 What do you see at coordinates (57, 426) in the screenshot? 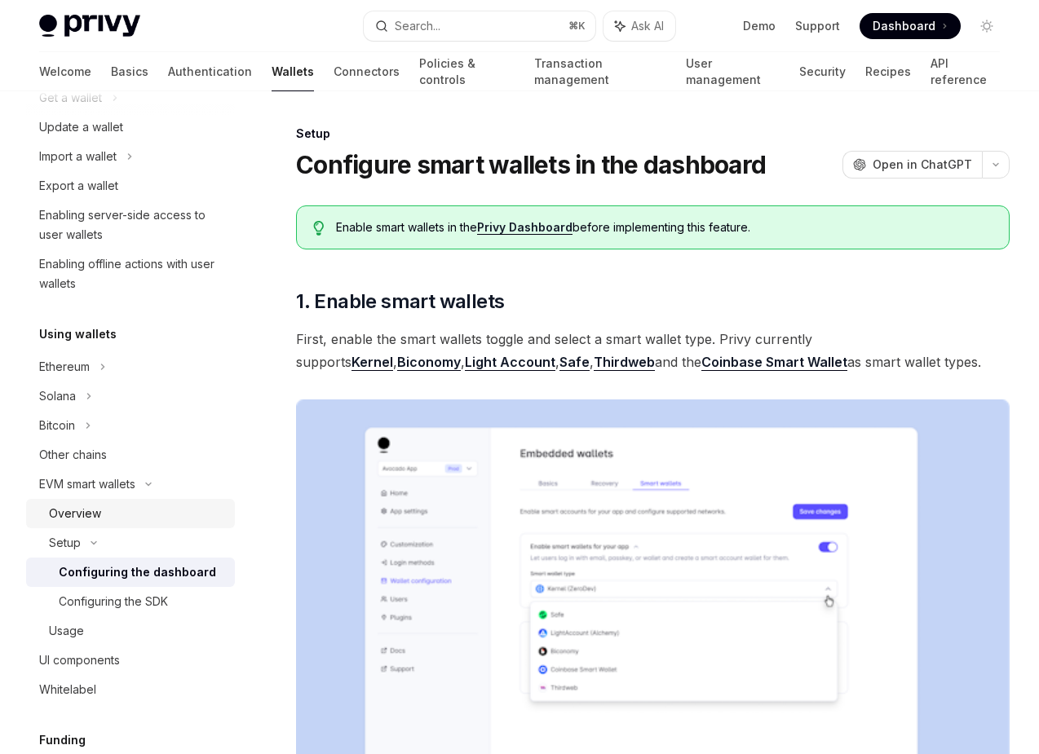
I see `div: Bitcoin` at bounding box center [57, 426].